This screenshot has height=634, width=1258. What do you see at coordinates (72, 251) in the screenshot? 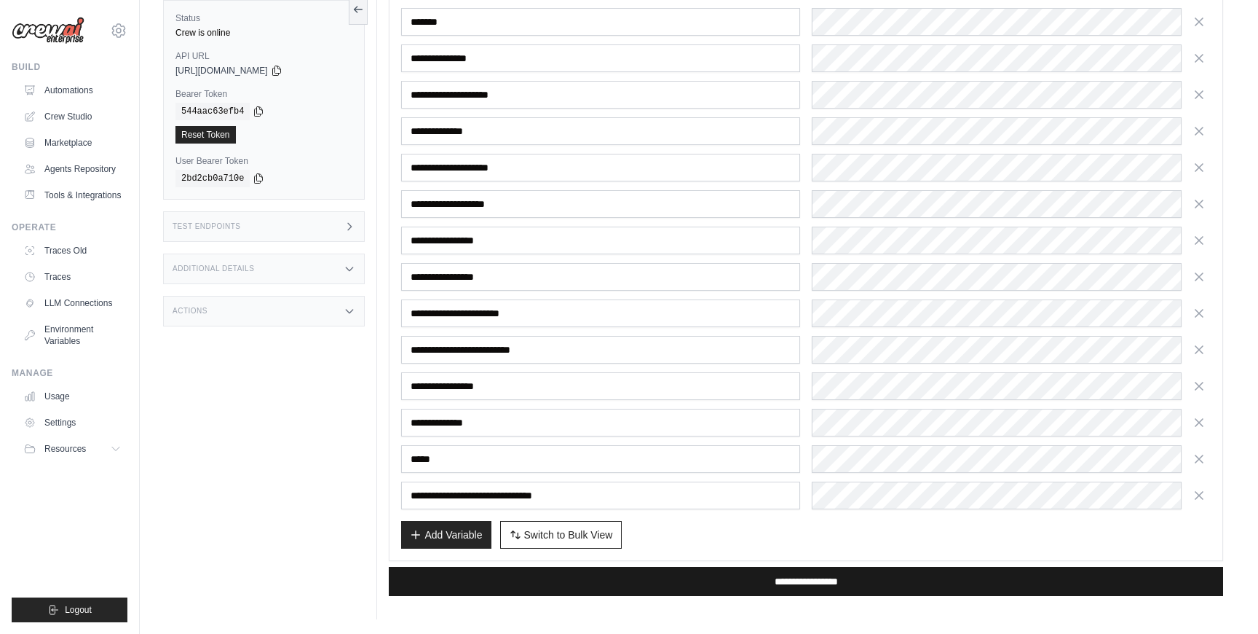
I see `a: Traces Old` at bounding box center [72, 251].